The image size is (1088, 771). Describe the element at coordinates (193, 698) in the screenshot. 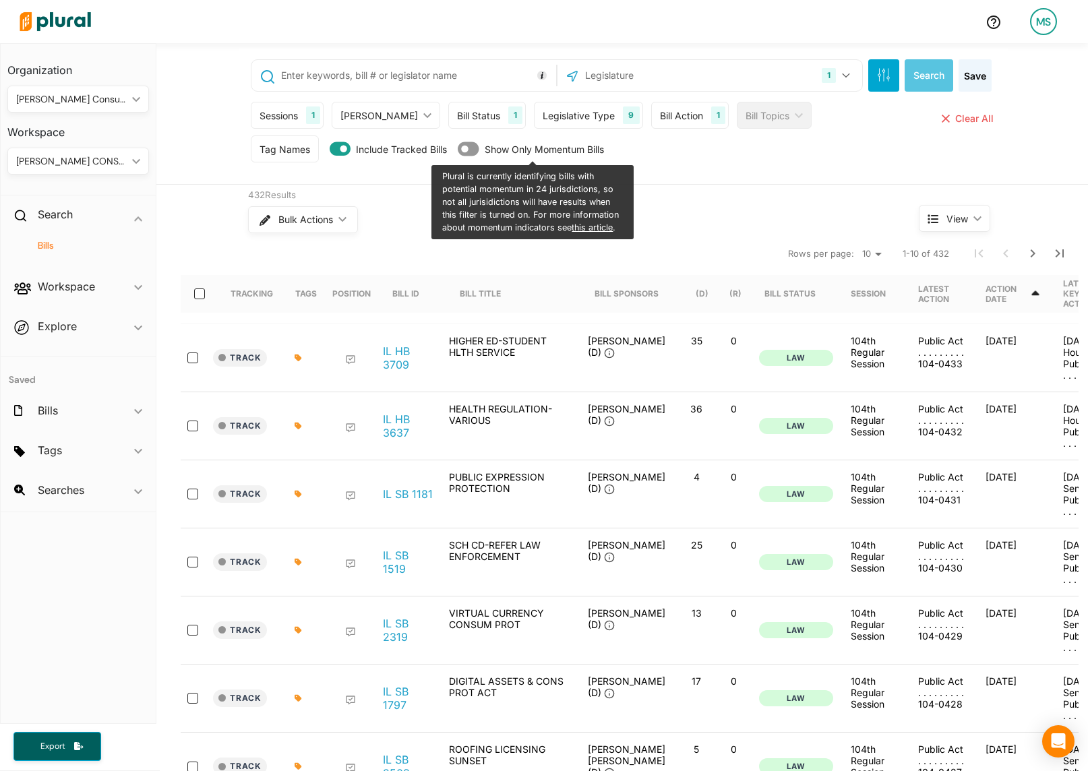

I see `input: select-row-state-il-104th-sb1797` at that location.